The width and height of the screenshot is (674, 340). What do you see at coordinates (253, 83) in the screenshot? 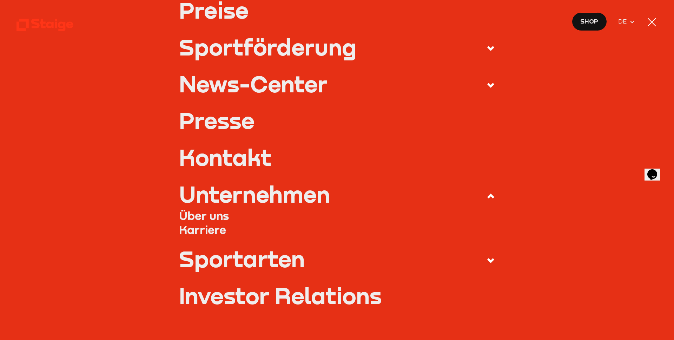
I see `div: News-Center` at bounding box center [253, 83].